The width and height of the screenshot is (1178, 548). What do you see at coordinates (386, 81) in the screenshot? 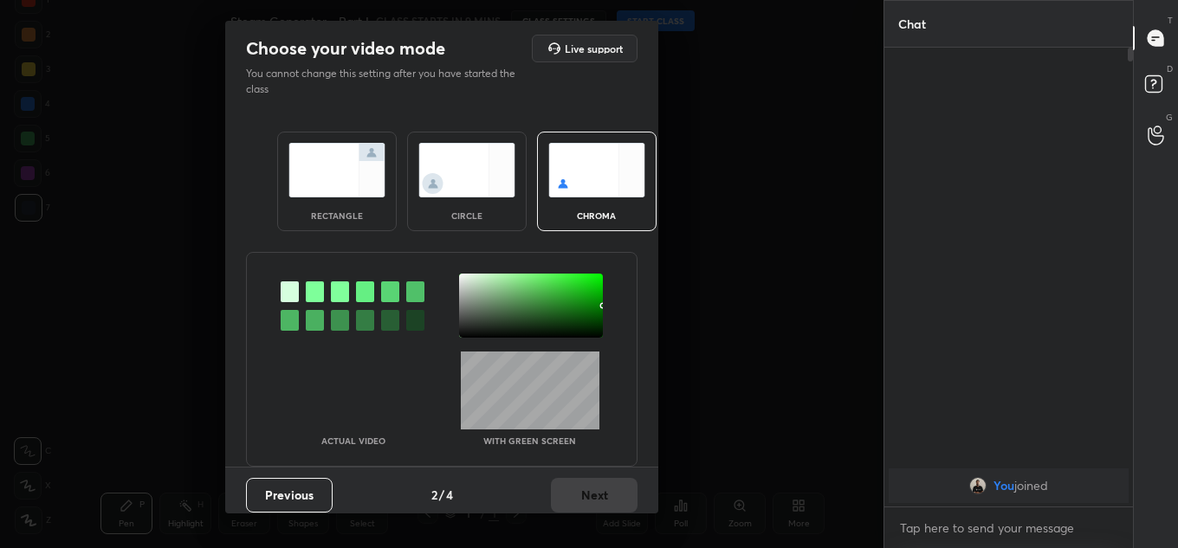
I see `p: You cannot change this setting after you have started the class` at bounding box center [386, 81].